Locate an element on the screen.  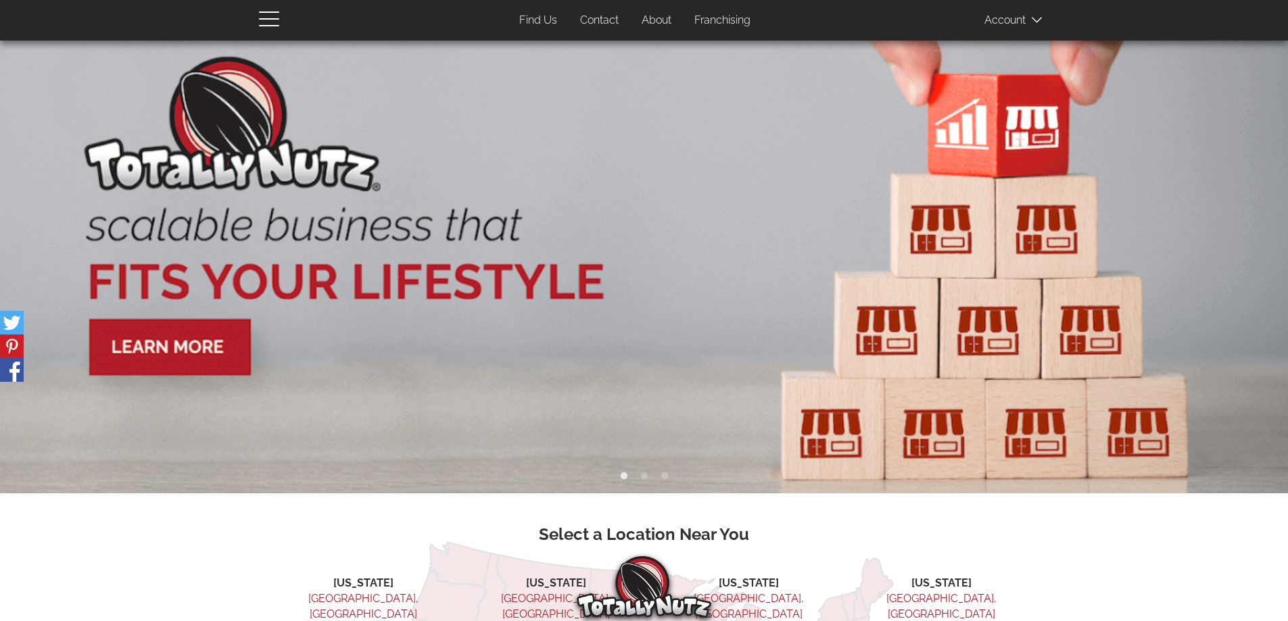
a: Contact is located at coordinates (599, 20).